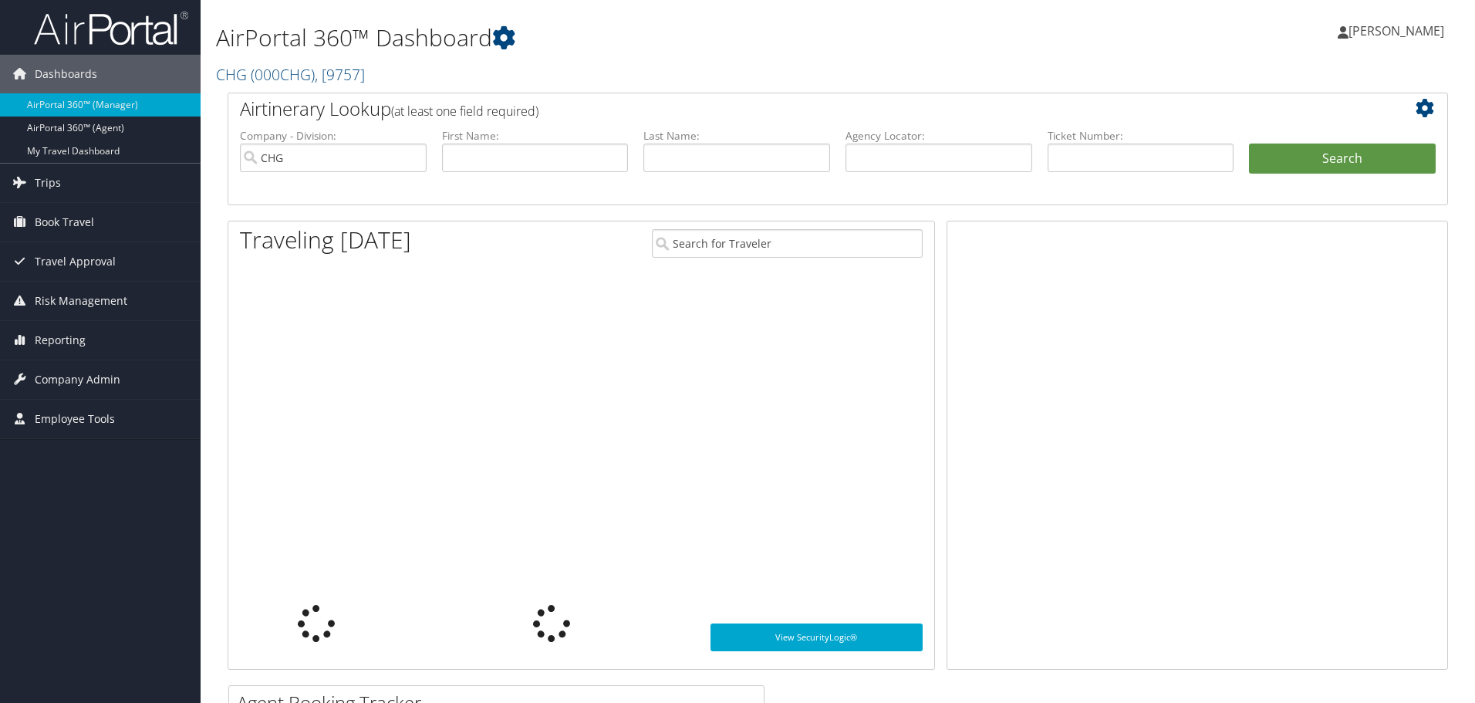 The image size is (1475, 703). Describe the element at coordinates (1342, 159) in the screenshot. I see `button: Search` at that location.